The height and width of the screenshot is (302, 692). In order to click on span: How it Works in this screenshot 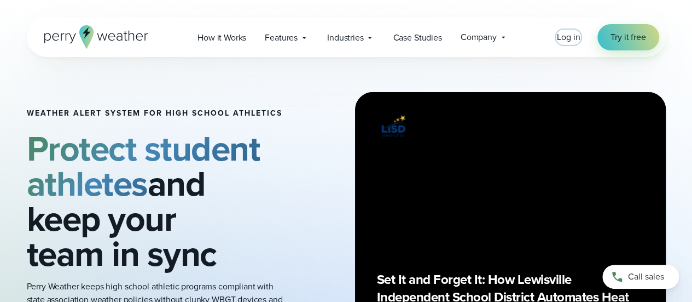, I will do `click(222, 38)`.